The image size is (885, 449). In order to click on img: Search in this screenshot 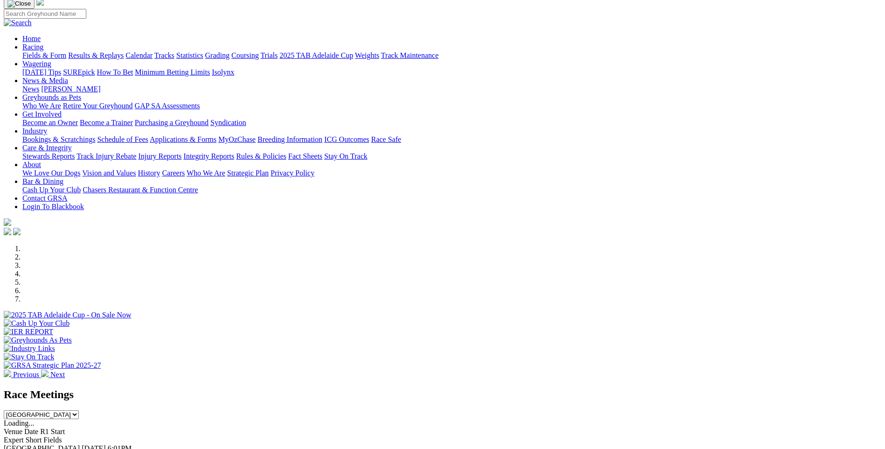, I will do `click(18, 23)`.